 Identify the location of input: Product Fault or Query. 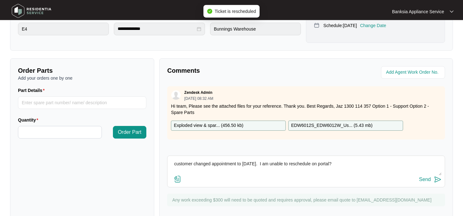
(63, 29).